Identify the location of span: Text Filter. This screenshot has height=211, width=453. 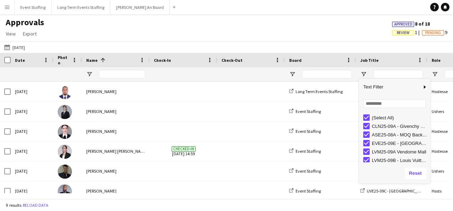
(390, 87).